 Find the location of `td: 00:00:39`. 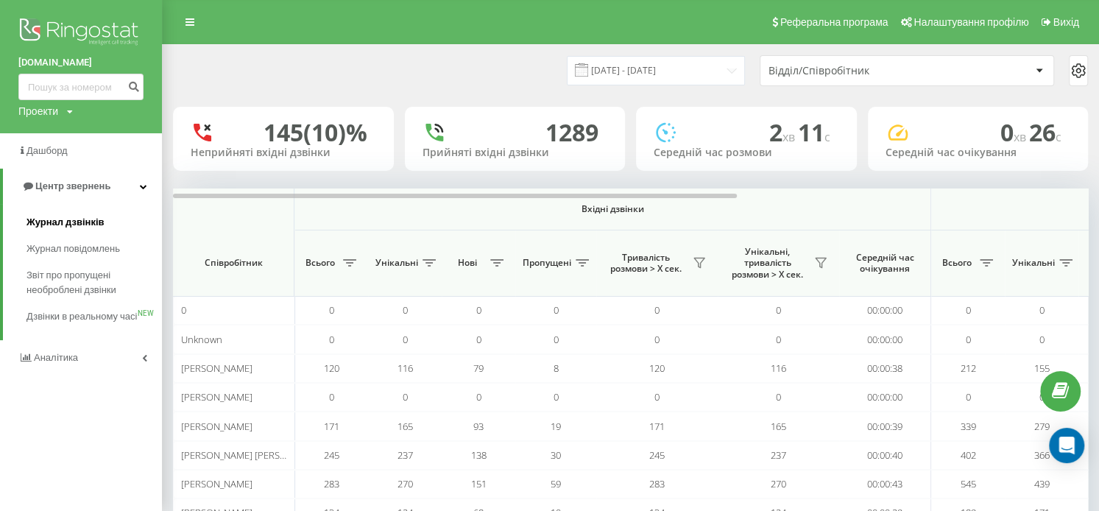

td: 00:00:39 is located at coordinates (884, 425).